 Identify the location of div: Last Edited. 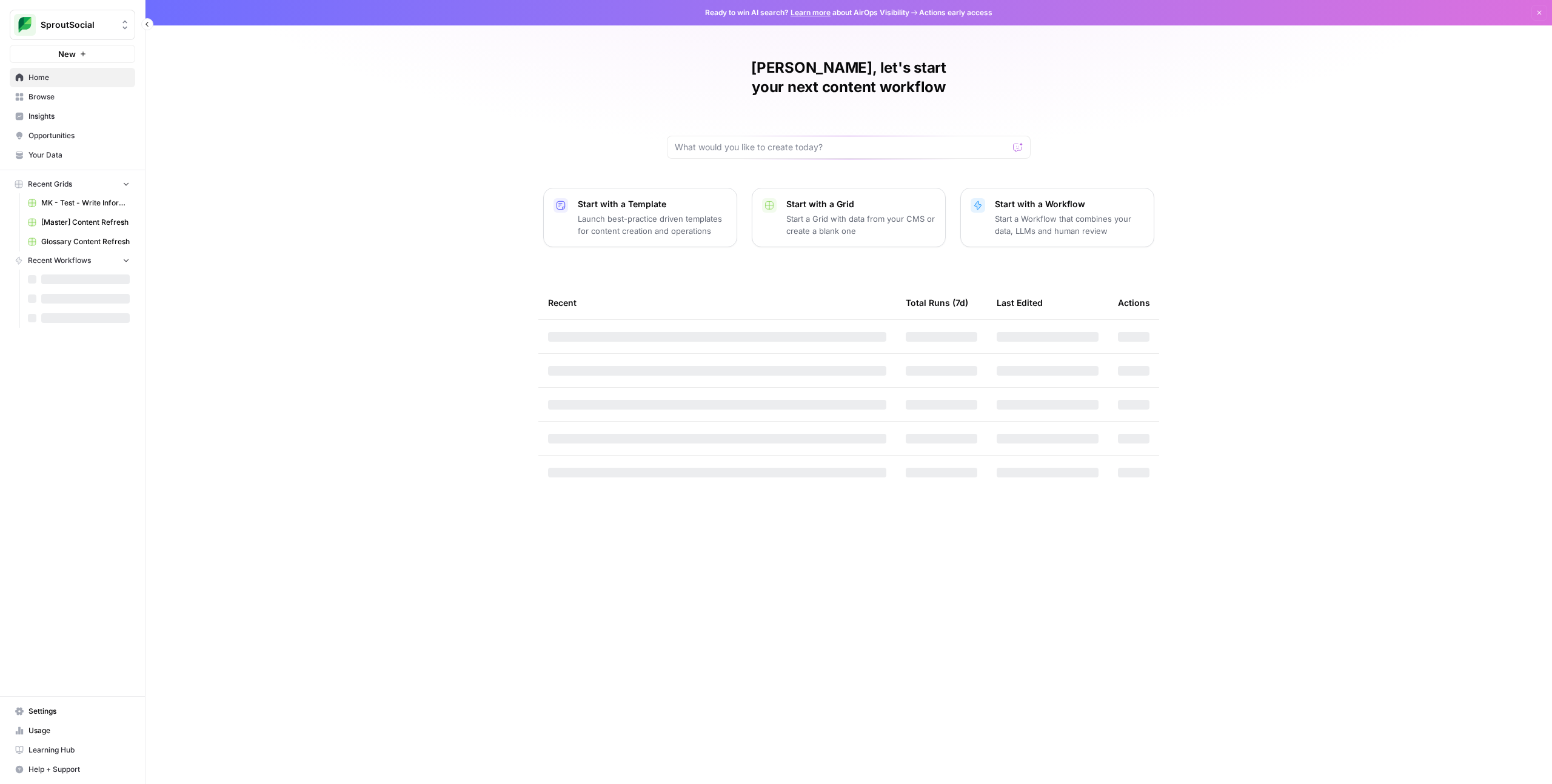
(1019, 302).